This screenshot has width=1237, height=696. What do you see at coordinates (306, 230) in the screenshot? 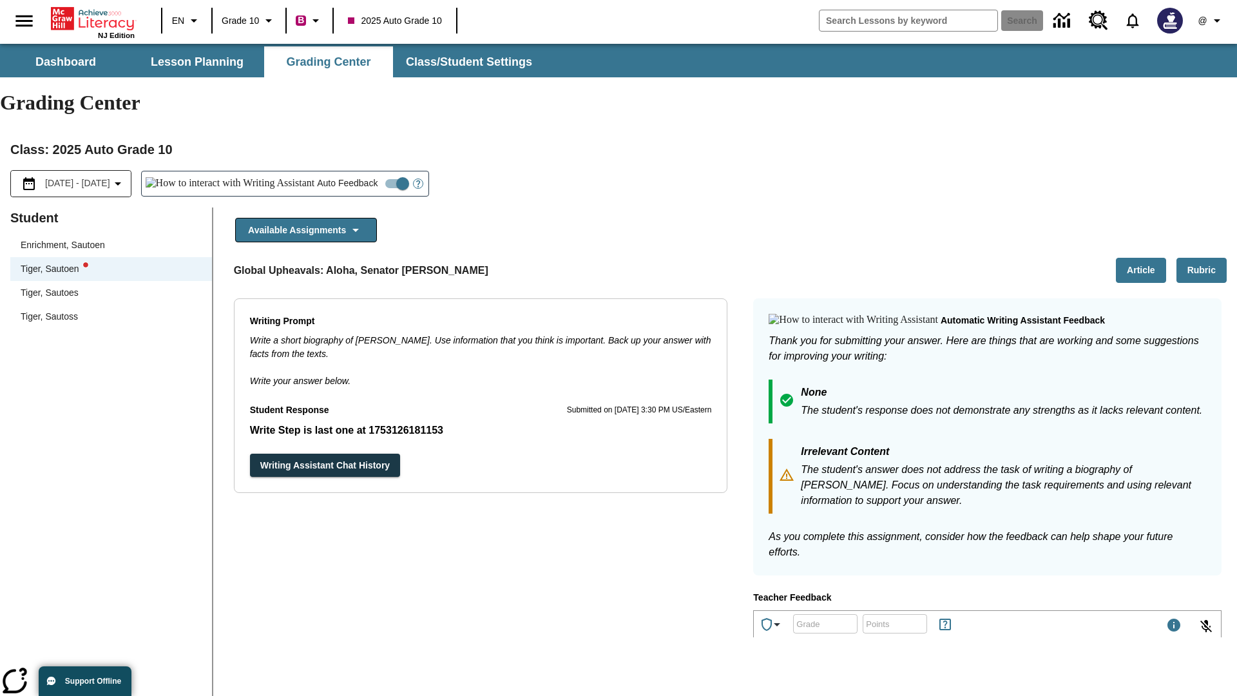
I see `button: Available Assignments` at bounding box center [306, 230].